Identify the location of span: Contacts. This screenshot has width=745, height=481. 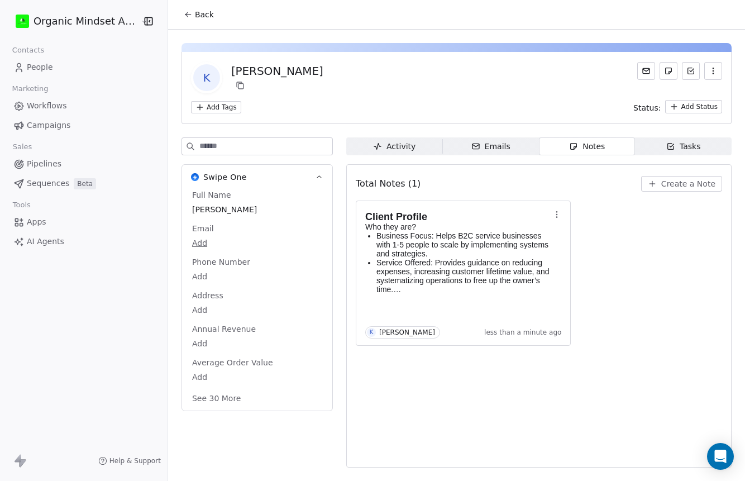
(28, 50).